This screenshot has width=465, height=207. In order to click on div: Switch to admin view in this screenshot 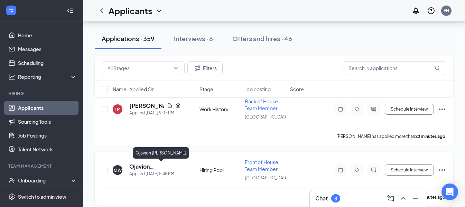, I will do `click(42, 197)`.